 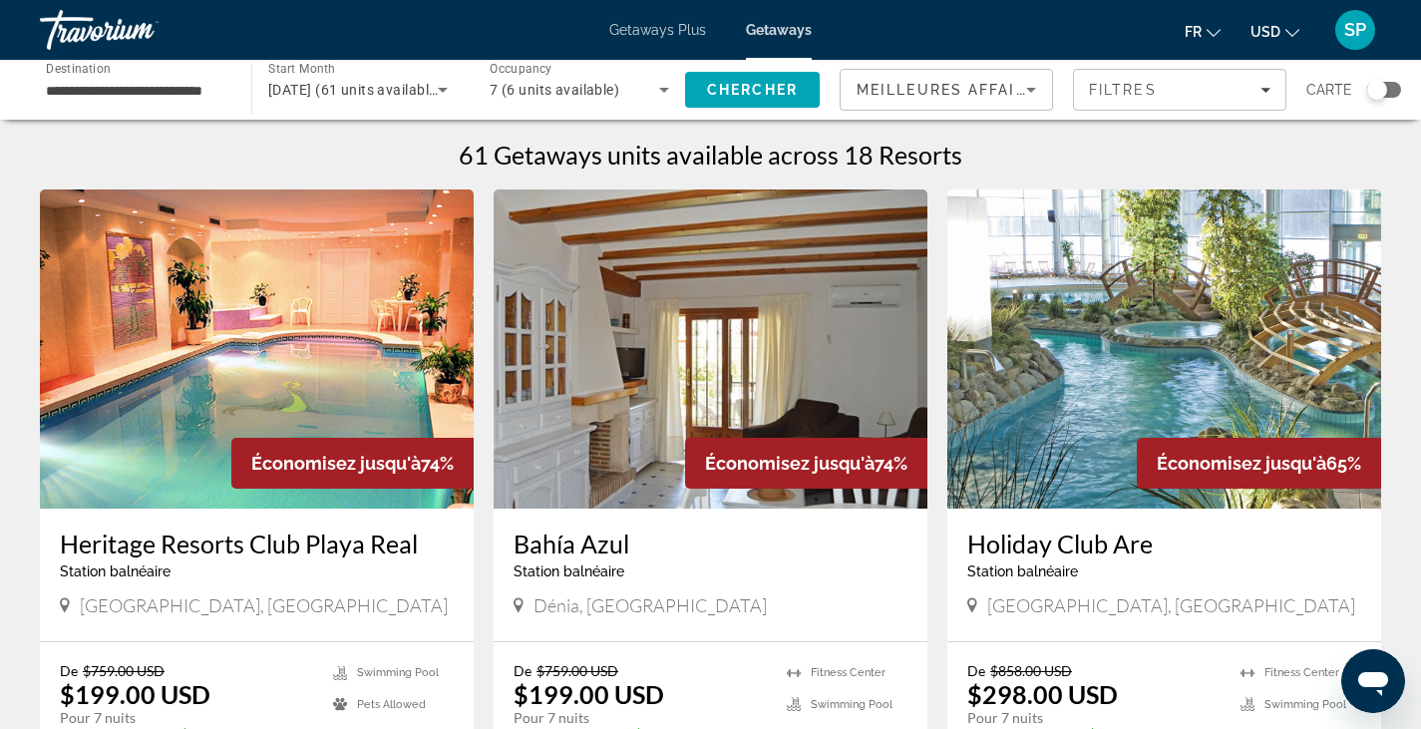 I want to click on h3: Bahía Azul, so click(x=710, y=544).